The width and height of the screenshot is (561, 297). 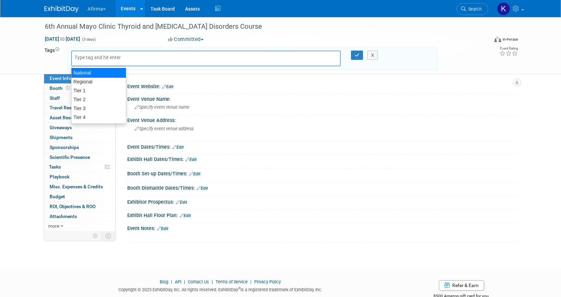 I want to click on a: Giveaways, so click(x=80, y=128).